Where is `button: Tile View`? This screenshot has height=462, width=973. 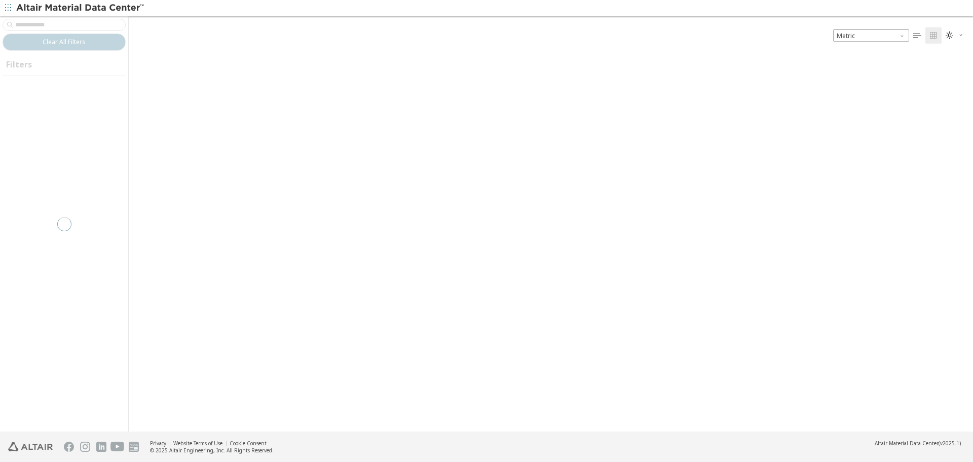 button: Tile View is located at coordinates (934, 35).